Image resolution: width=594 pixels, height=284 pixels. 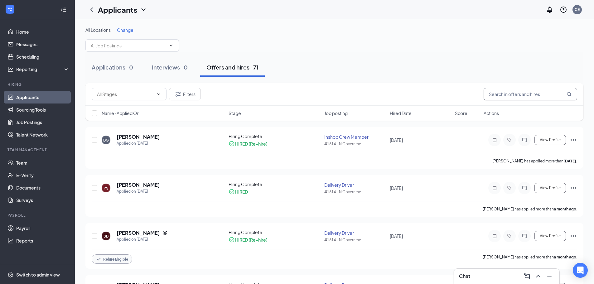 What do you see at coordinates (43, 122) in the screenshot?
I see `a: Job Postings` at bounding box center [43, 122].